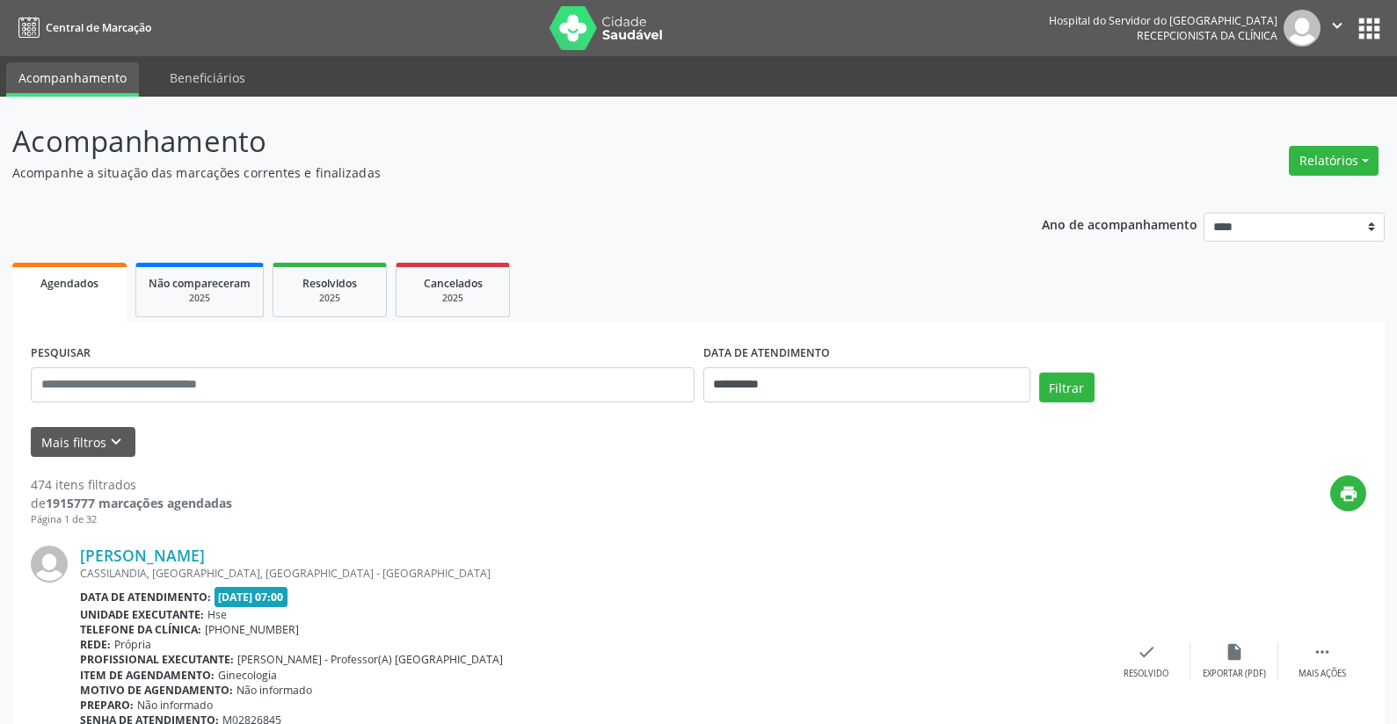 Image resolution: width=1397 pixels, height=724 pixels. Describe the element at coordinates (1322, 674) in the screenshot. I see `div: Mais ações` at that location.